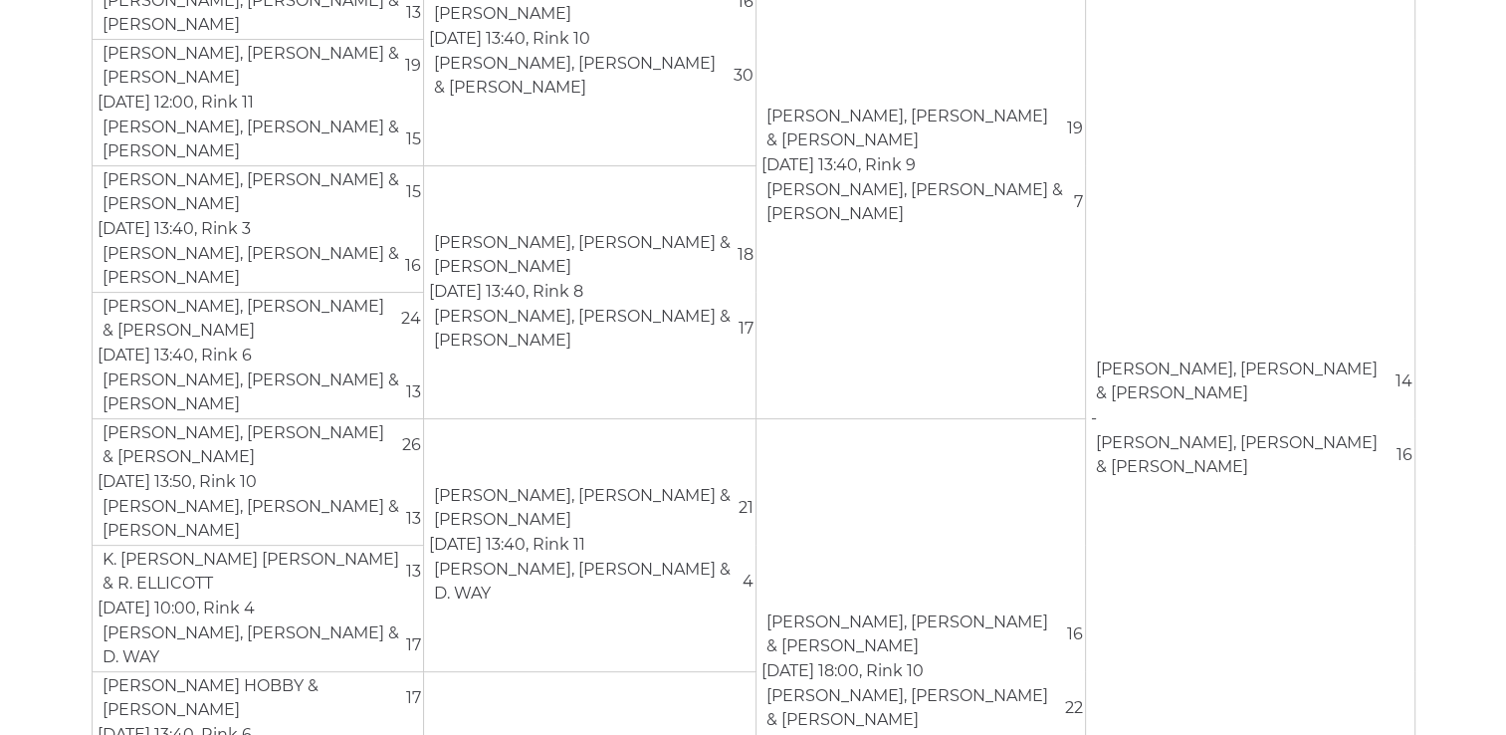 The image size is (1506, 735). Describe the element at coordinates (1078, 201) in the screenshot. I see `span: 7` at that location.